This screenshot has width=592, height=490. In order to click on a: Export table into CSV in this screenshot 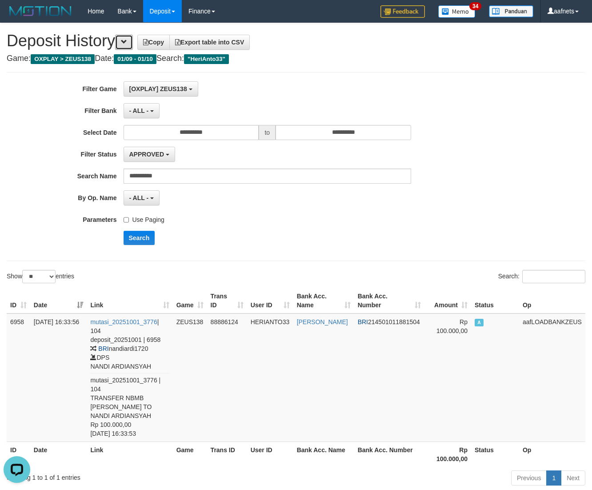, I will do `click(210, 42)`.